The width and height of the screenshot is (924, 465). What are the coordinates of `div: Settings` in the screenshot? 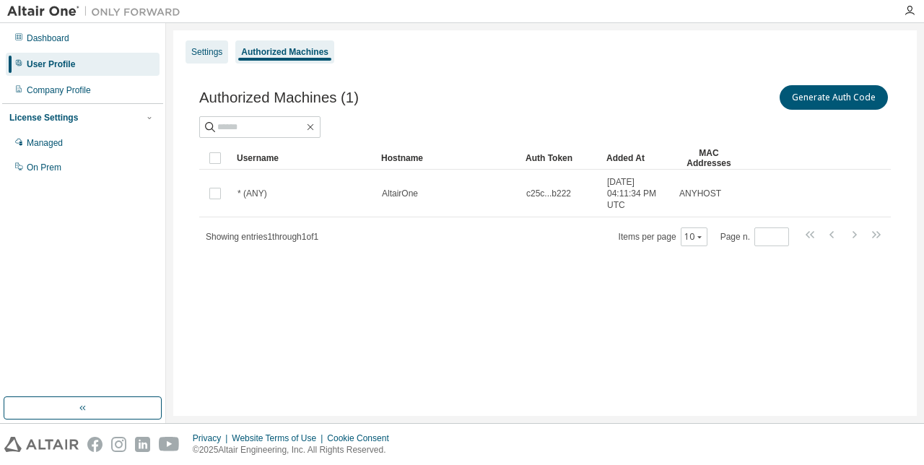 It's located at (206, 52).